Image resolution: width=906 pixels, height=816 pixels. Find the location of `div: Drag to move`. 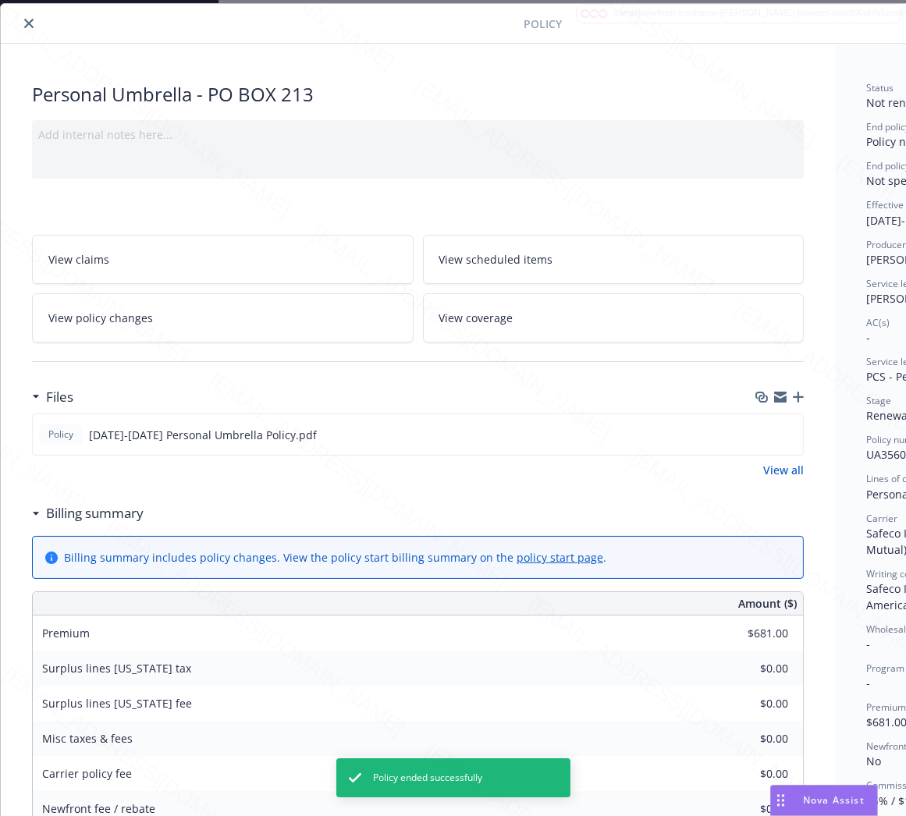

div: Drag to move is located at coordinates (780, 801).